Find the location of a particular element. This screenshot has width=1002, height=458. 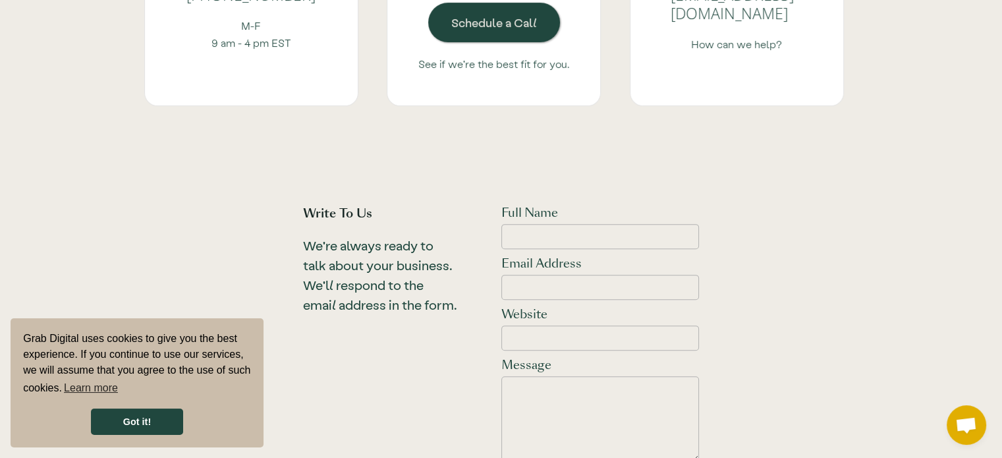

a: dismiss cookie message is located at coordinates (137, 422).